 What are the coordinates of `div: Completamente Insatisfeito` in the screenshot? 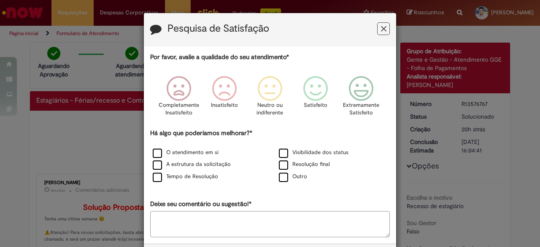 It's located at (178, 98).